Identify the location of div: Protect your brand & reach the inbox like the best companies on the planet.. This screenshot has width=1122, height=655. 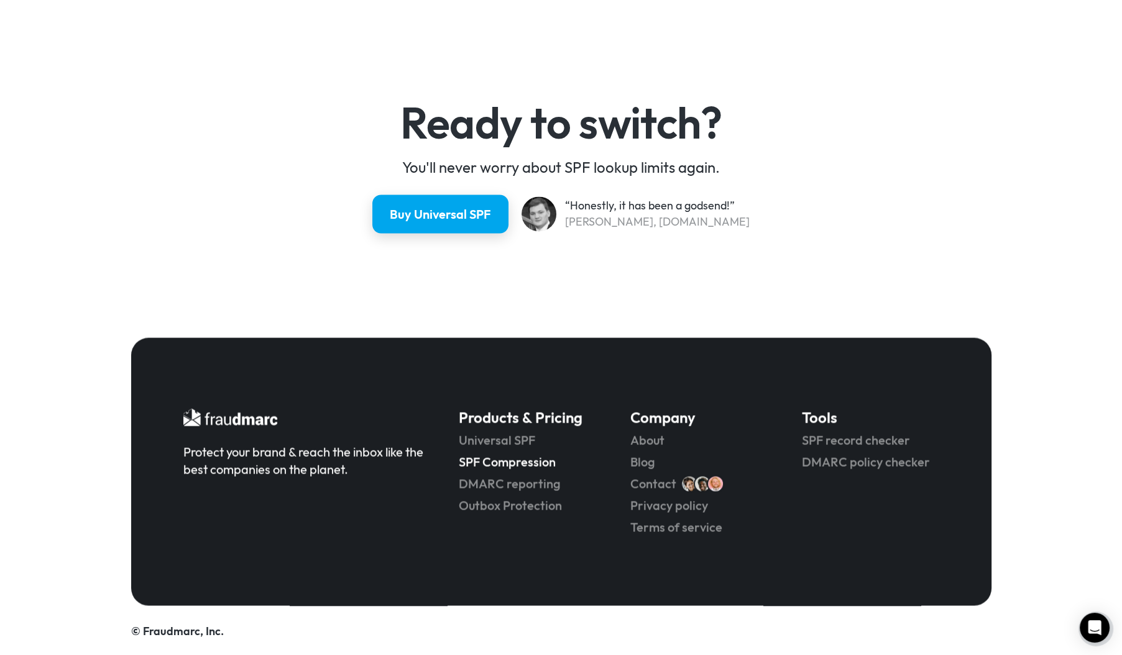
(303, 461).